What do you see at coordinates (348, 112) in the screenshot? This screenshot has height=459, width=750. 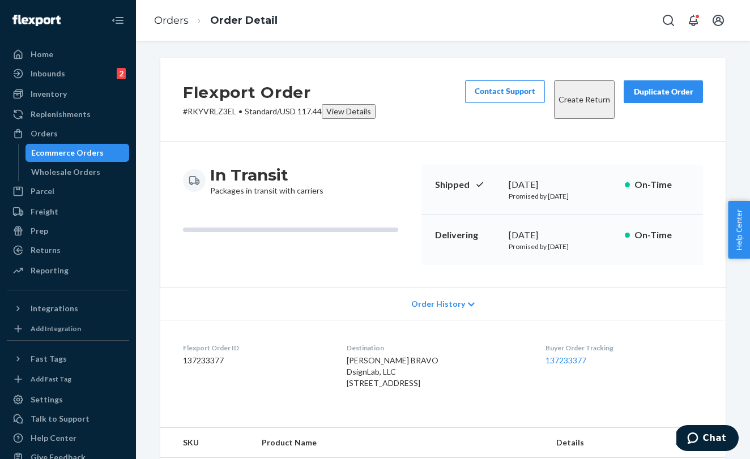 I see `div: View Details` at bounding box center [348, 112].